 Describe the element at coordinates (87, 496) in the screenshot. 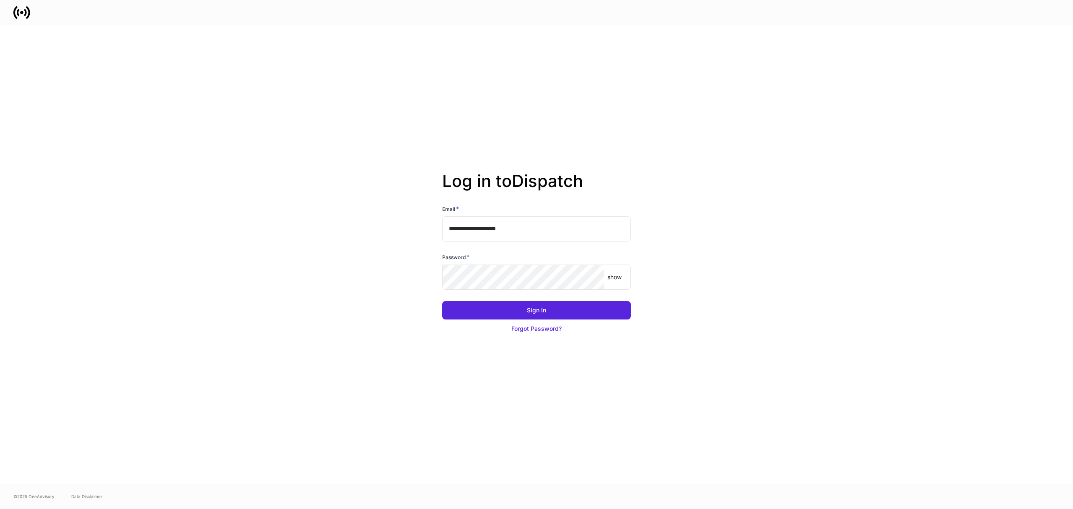

I see `a: Data Disclaimer` at that location.